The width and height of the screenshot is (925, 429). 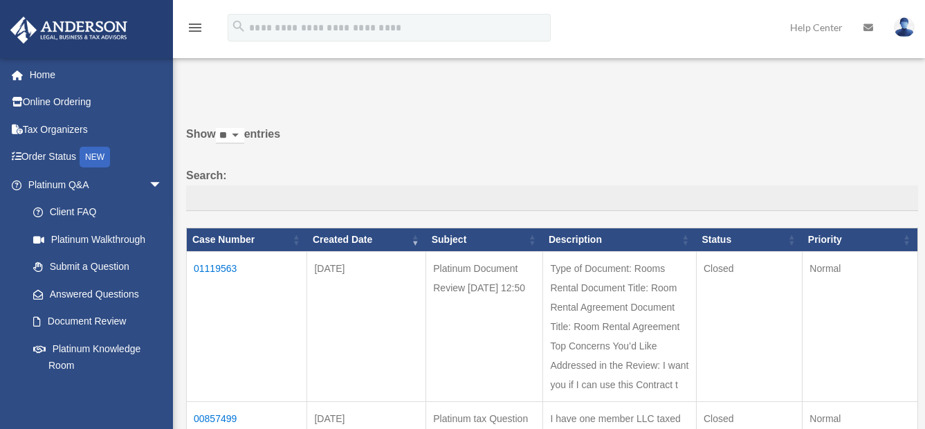 I want to click on a: Tax Organizers, so click(x=96, y=129).